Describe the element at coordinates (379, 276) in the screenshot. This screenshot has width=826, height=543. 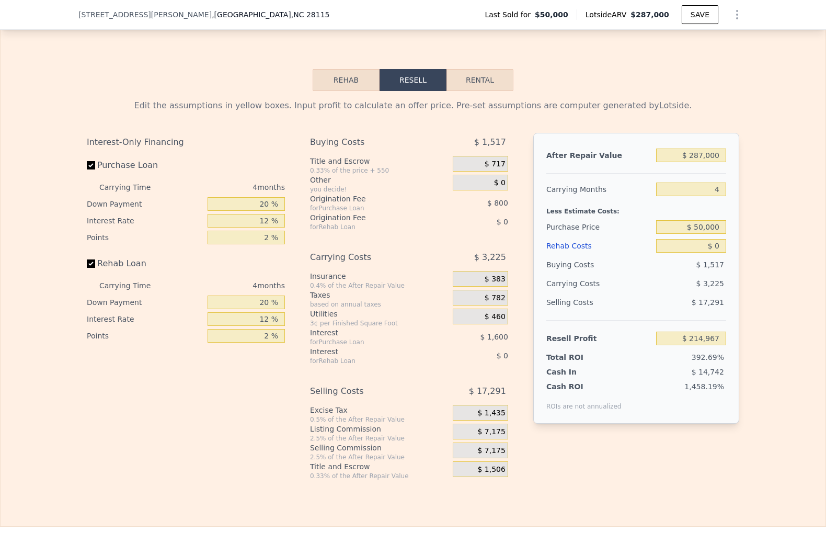
I see `div: Insurance` at that location.